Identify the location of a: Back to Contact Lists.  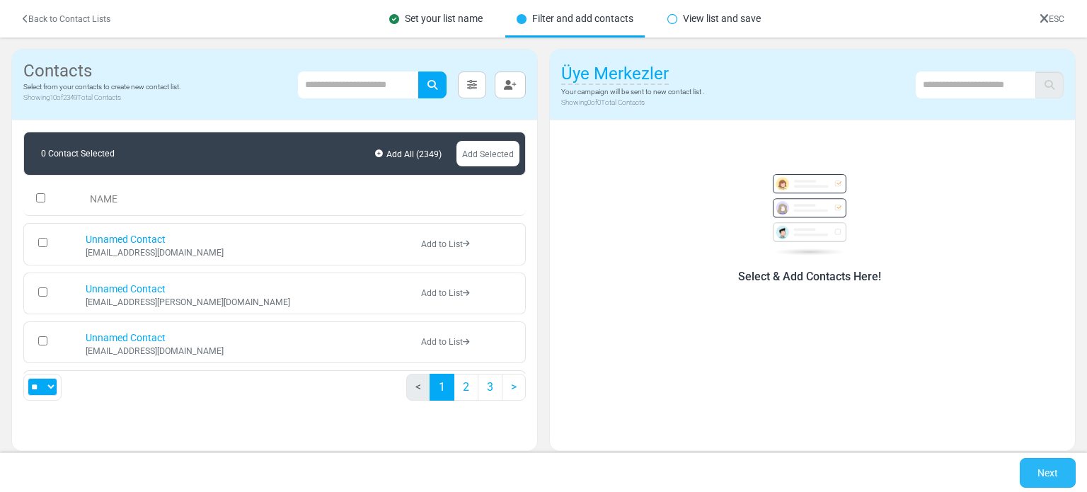
(67, 19).